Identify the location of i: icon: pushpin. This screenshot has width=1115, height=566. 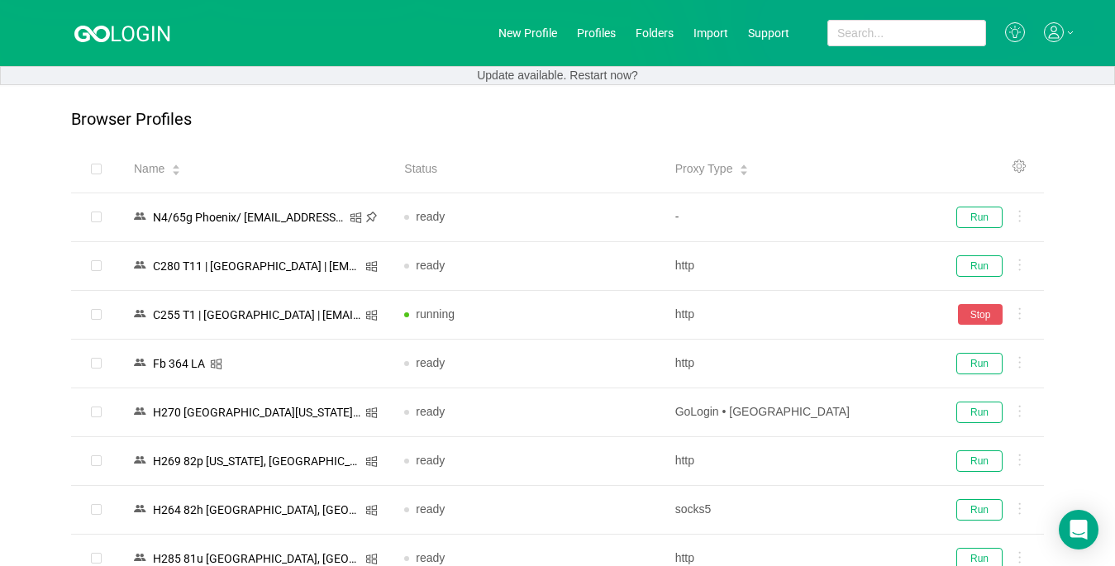
(371, 217).